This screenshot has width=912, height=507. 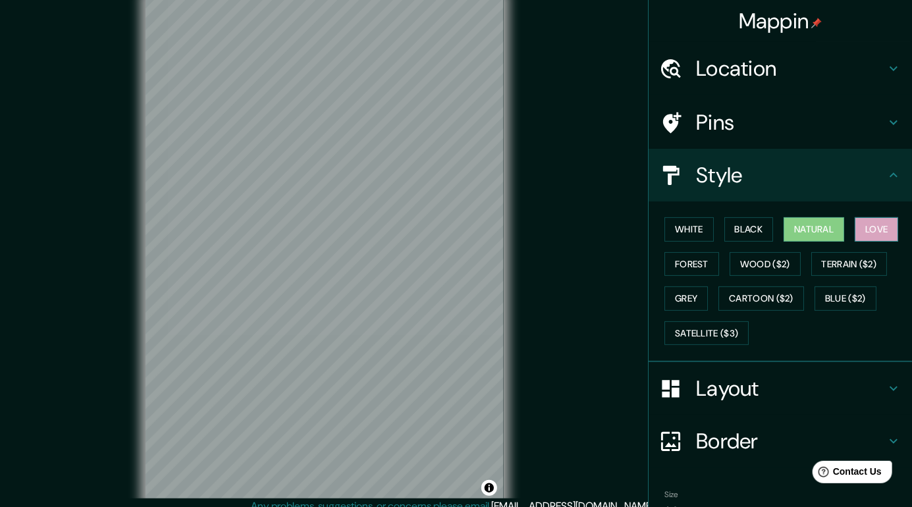 What do you see at coordinates (816, 23) in the screenshot?
I see `img: pin-icon.png` at bounding box center [816, 23].